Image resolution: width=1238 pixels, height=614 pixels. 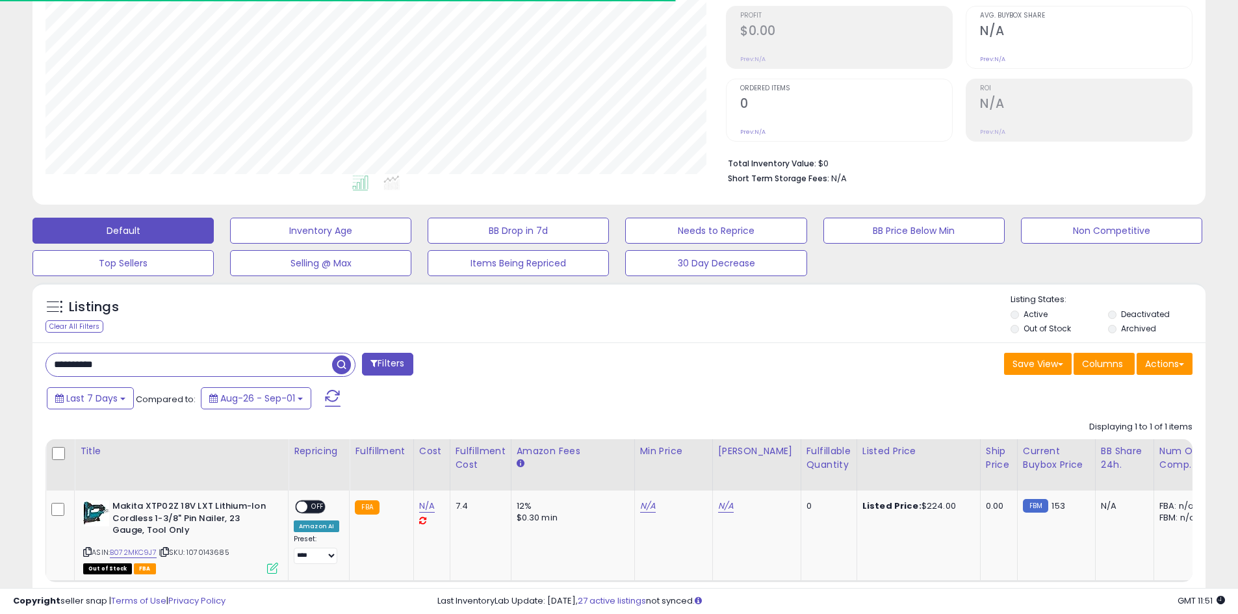 What do you see at coordinates (1122, 506) in the screenshot?
I see `div: N/A` at bounding box center [1122, 506].